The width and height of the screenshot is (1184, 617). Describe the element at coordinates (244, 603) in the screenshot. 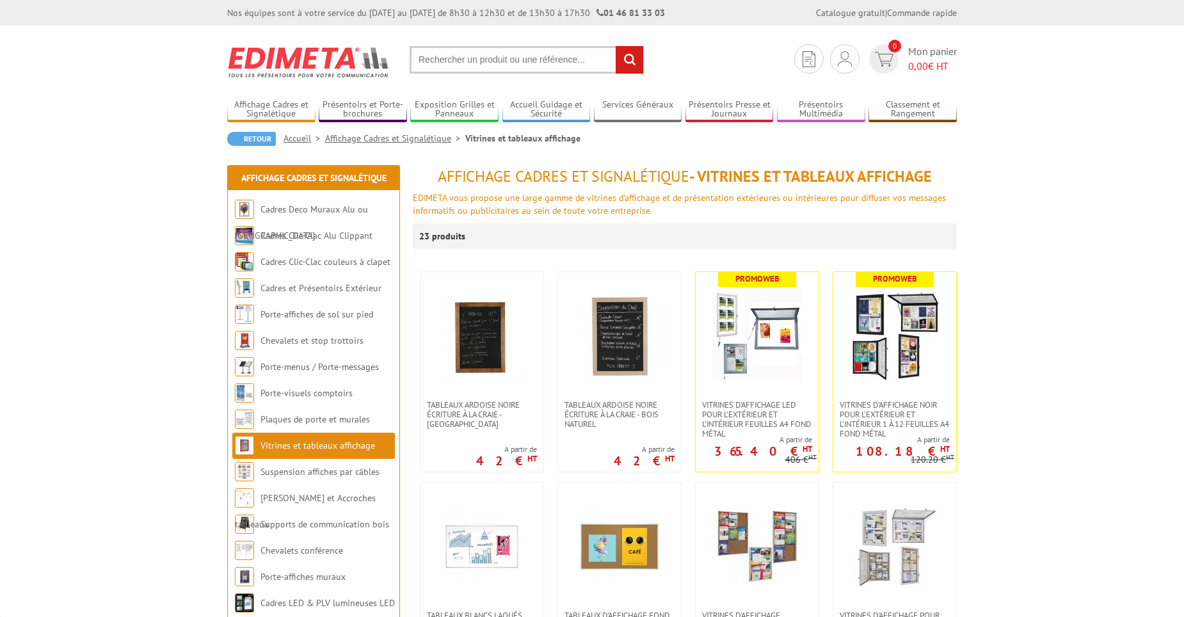

I see `img: Cadres LED & PLV lumineuses LED` at that location.